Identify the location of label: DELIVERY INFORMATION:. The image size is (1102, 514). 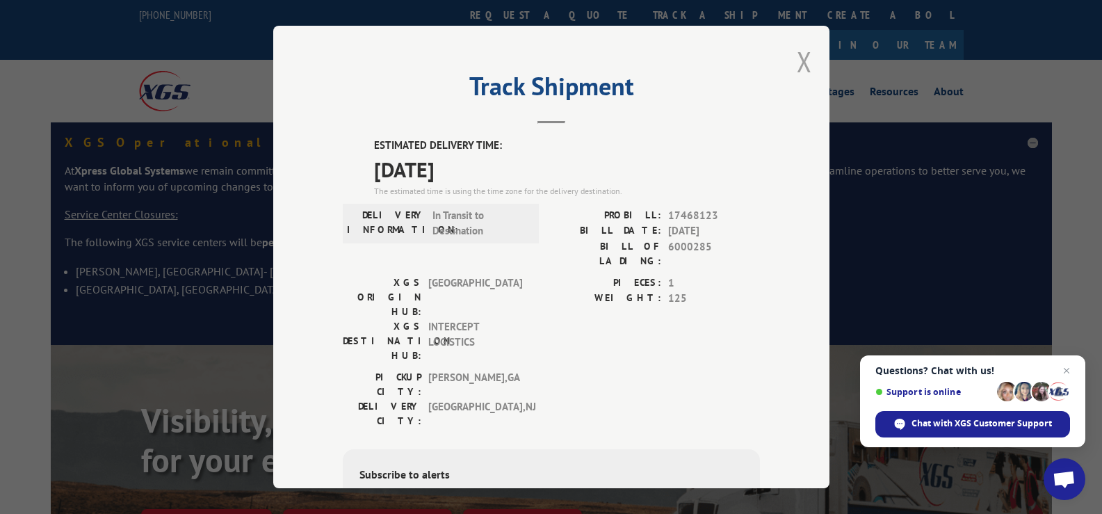
(386, 223).